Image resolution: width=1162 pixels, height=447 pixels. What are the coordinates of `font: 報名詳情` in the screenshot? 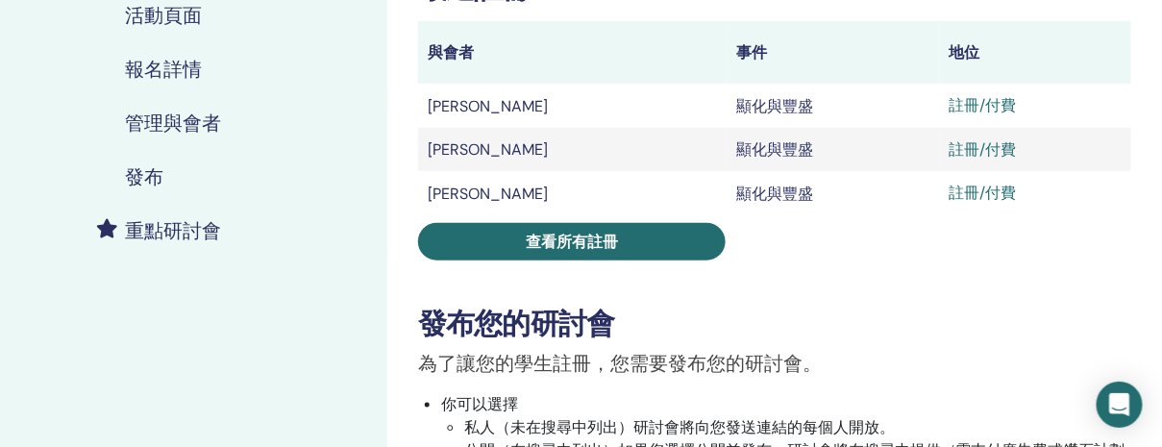 It's located at (163, 69).